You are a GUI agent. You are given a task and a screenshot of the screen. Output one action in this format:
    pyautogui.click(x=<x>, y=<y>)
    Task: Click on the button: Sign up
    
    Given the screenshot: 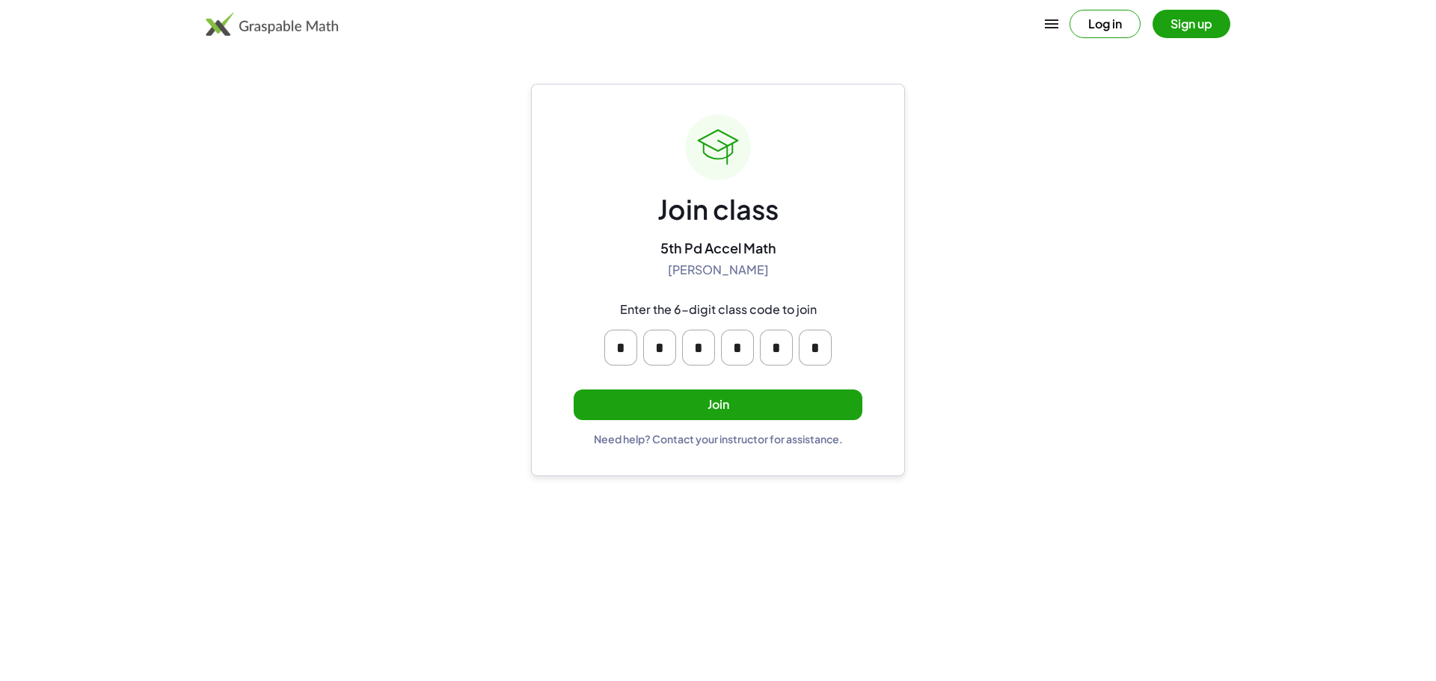 What is the action you would take?
    pyautogui.click(x=1192, y=24)
    